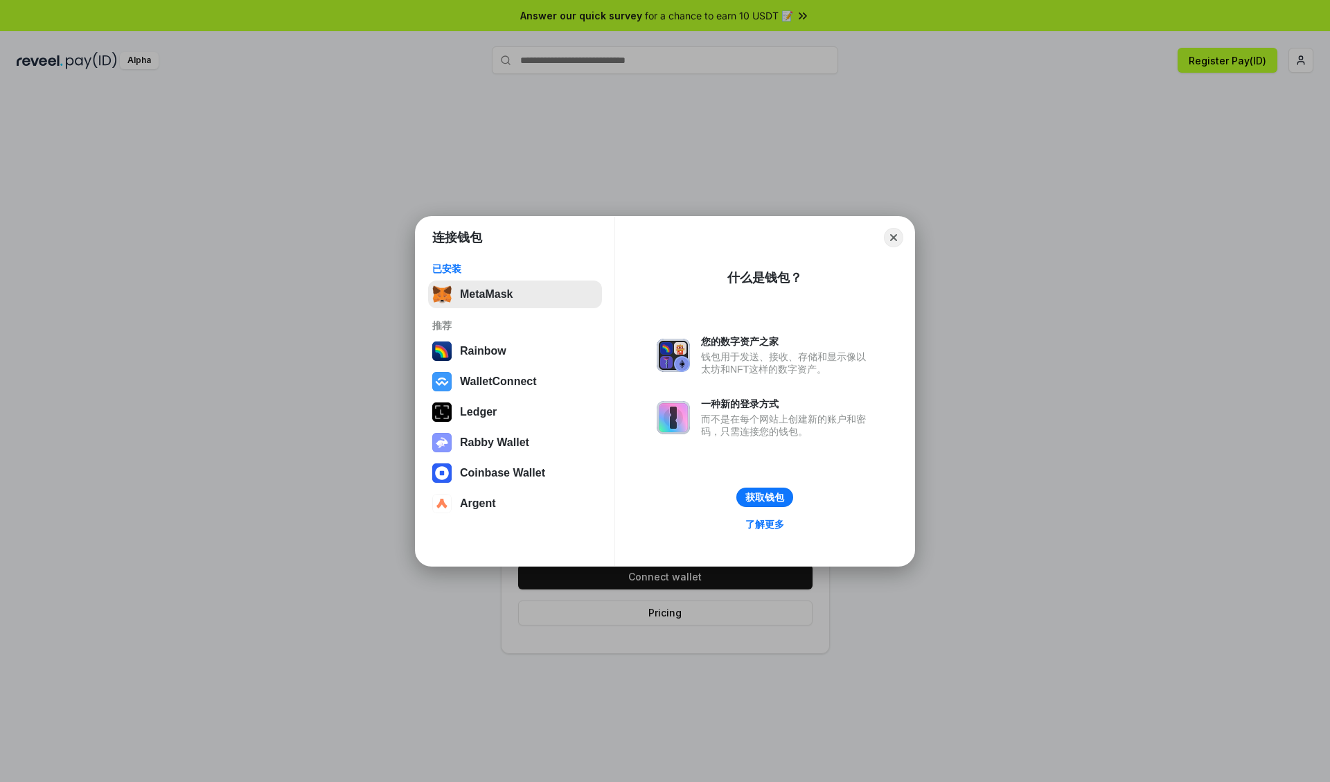  I want to click on button: 获取钱包, so click(765, 497).